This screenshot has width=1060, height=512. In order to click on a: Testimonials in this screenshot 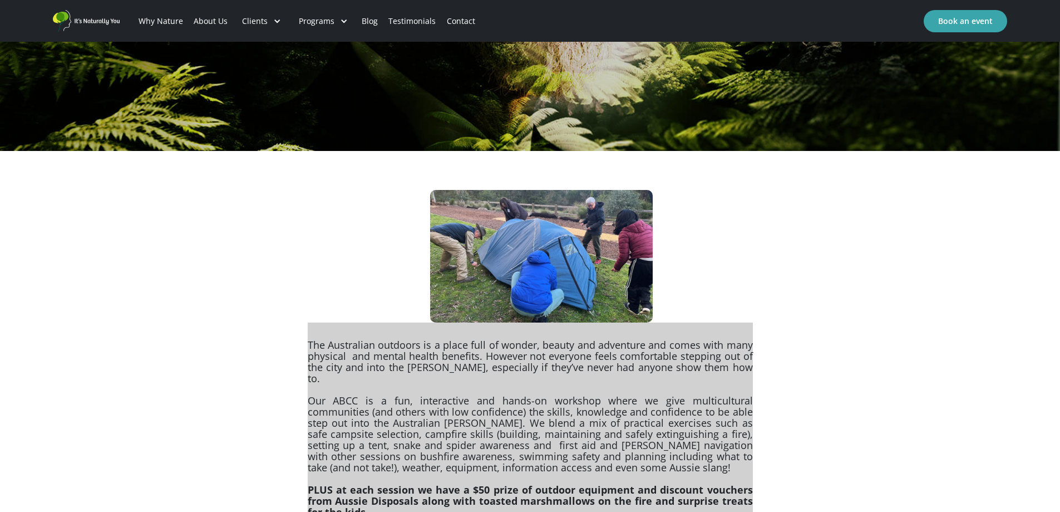, I will do `click(412, 21)`.